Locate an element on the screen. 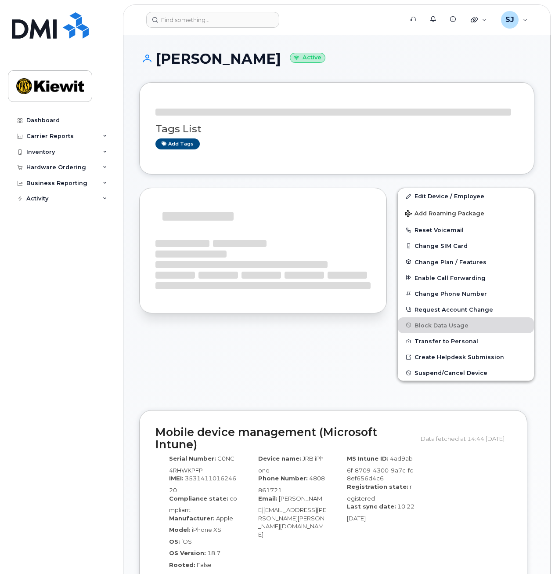 The image size is (555, 574). button: Request Account Change is located at coordinates (466, 309).